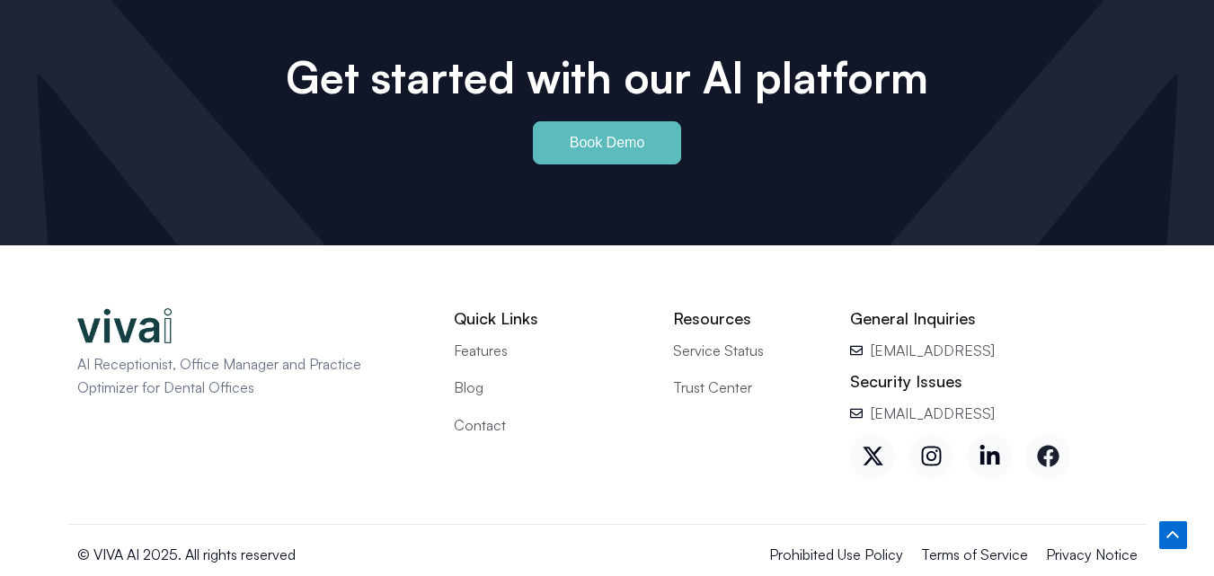 This screenshot has width=1214, height=576. What do you see at coordinates (481, 350) in the screenshot?
I see `span: Features` at bounding box center [481, 350].